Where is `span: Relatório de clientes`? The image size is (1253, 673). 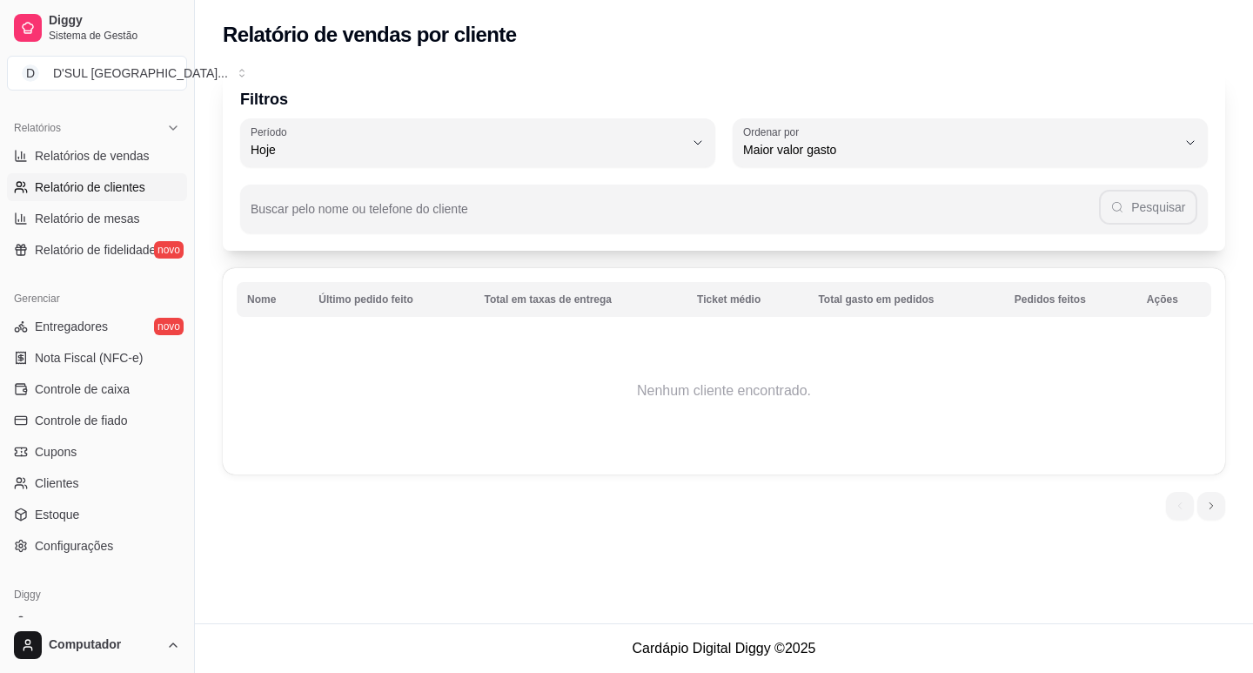 span: Relatório de clientes is located at coordinates (90, 187).